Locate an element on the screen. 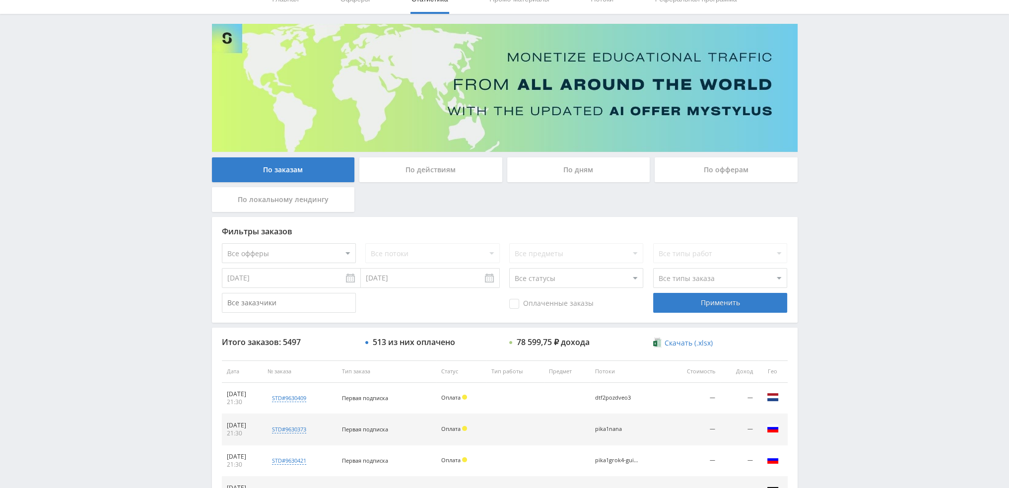 The image size is (1009, 488). div: pika1grok4-guide is located at coordinates (618, 460).